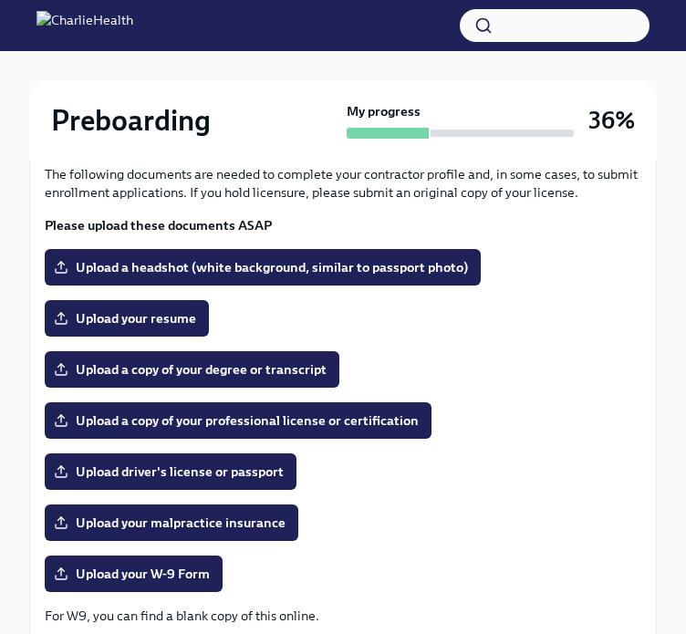  What do you see at coordinates (127, 318) in the screenshot?
I see `span: Upload your resume` at bounding box center [127, 318].